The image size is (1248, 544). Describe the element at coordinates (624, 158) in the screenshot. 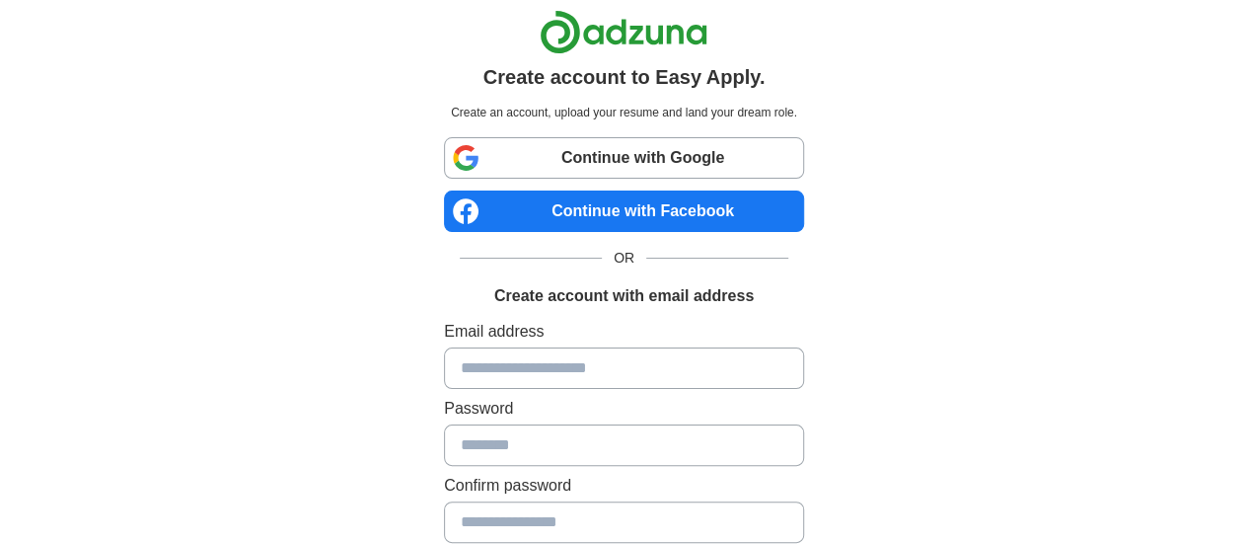

I see `a: Continue with Google` at that location.